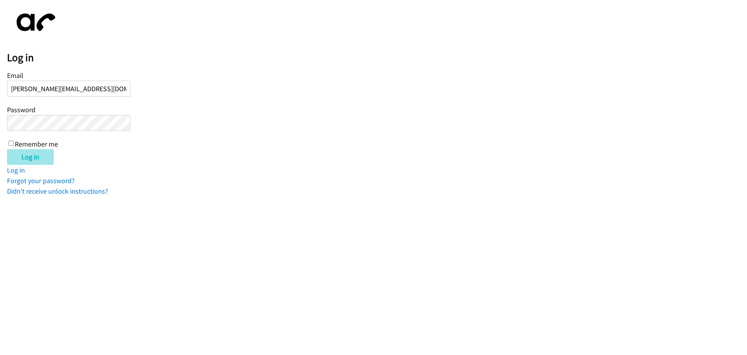 The image size is (747, 355). I want to click on a: Log in, so click(16, 170).